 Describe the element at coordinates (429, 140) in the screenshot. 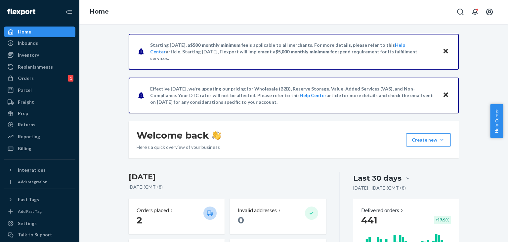

I see `button: Create new` at that location.